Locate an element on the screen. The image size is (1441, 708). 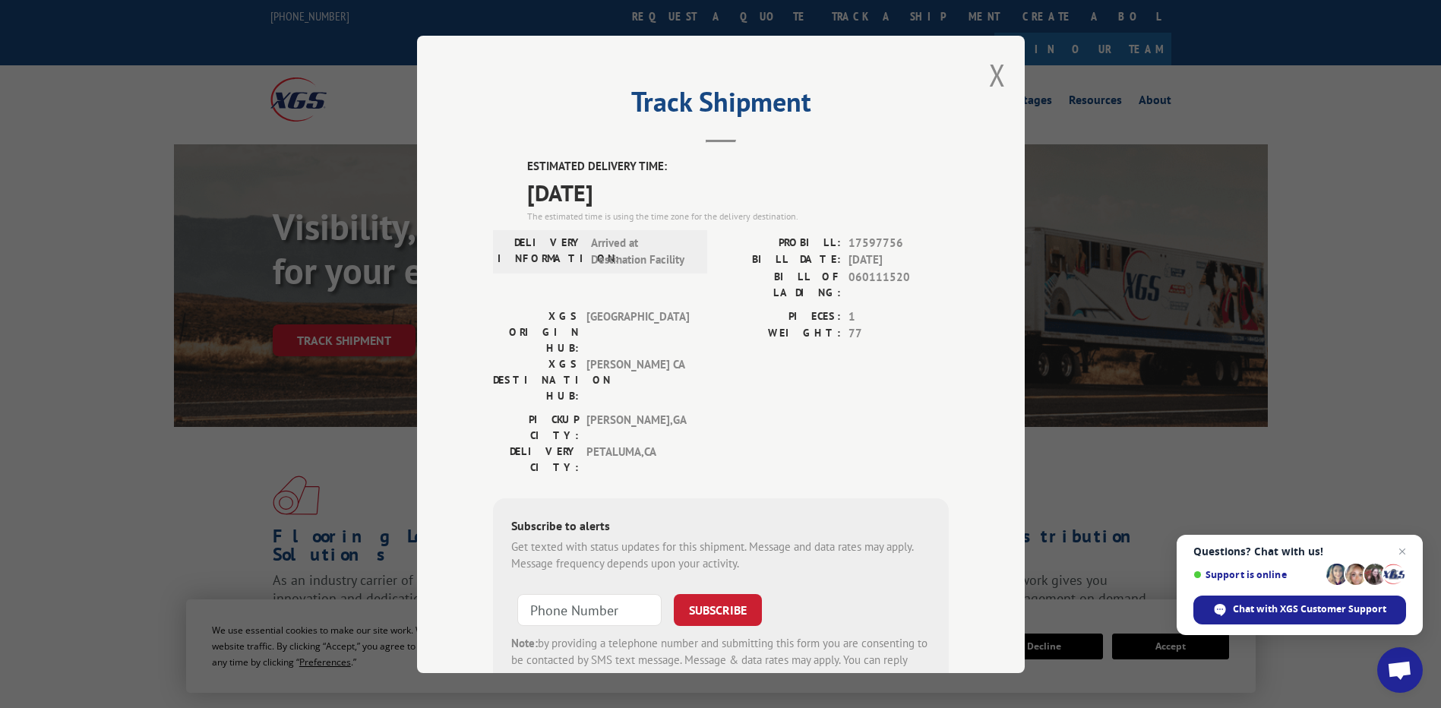
span: 060111520 is located at coordinates (898, 284).